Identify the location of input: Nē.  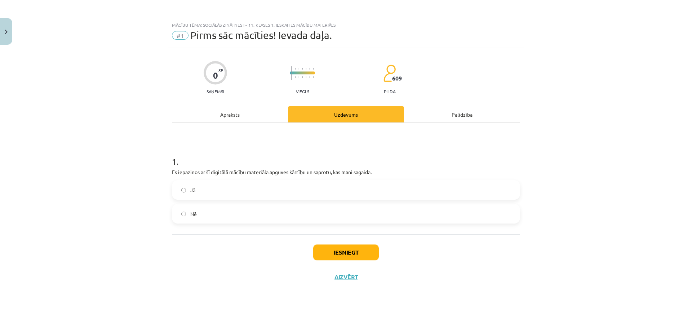
(184, 214).